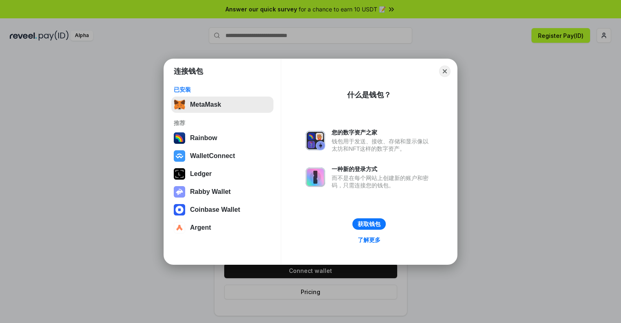 Image resolution: width=621 pixels, height=323 pixels. Describe the element at coordinates (179, 138) in the screenshot. I see `img: svg+xml,%3Csvg%20width%3D%22120%22%20height%3D%22120%22%20viewBox%3D%220%200%20120%20120%22%20fil...` at that location.